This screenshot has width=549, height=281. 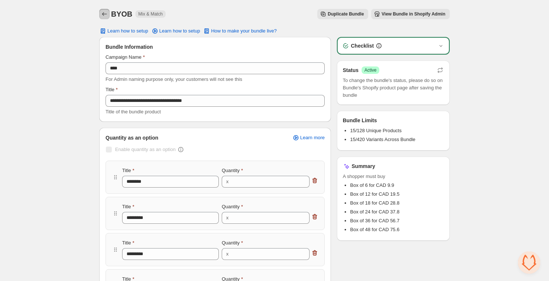 I want to click on span: Title of the bundle product, so click(x=133, y=111).